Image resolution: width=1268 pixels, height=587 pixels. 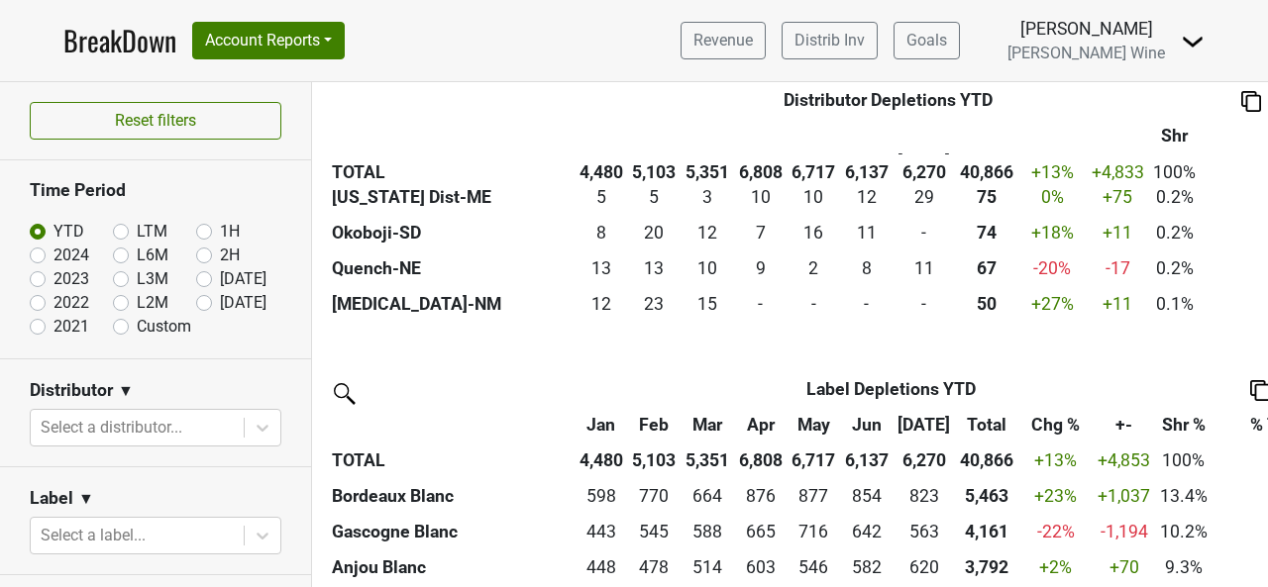 What do you see at coordinates (924, 568) in the screenshot?
I see `td: 620.15` at bounding box center [924, 568].